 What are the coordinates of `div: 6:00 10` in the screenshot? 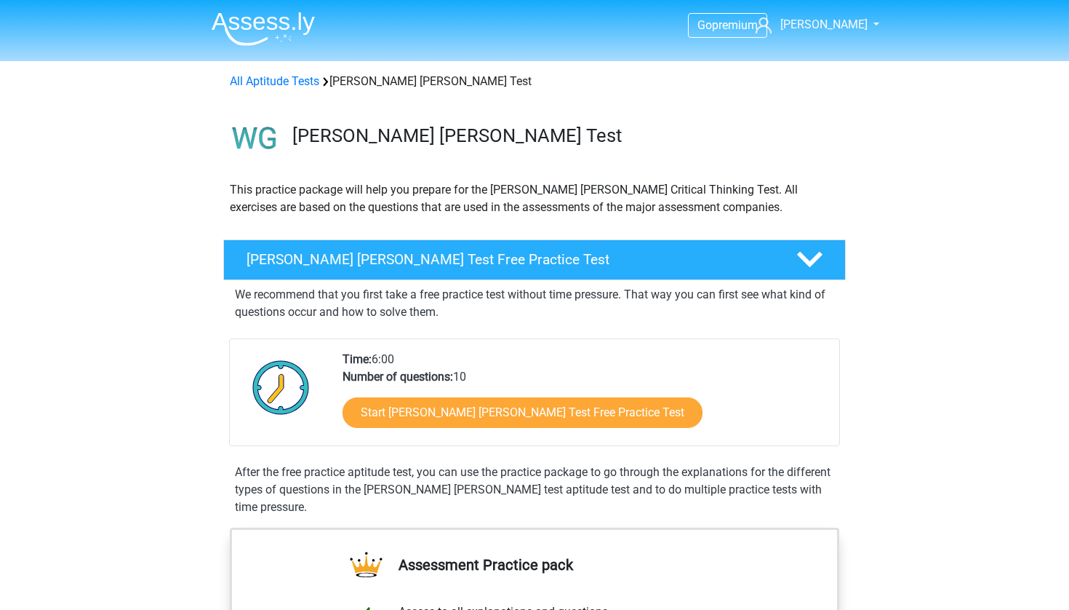 It's located at (585, 398).